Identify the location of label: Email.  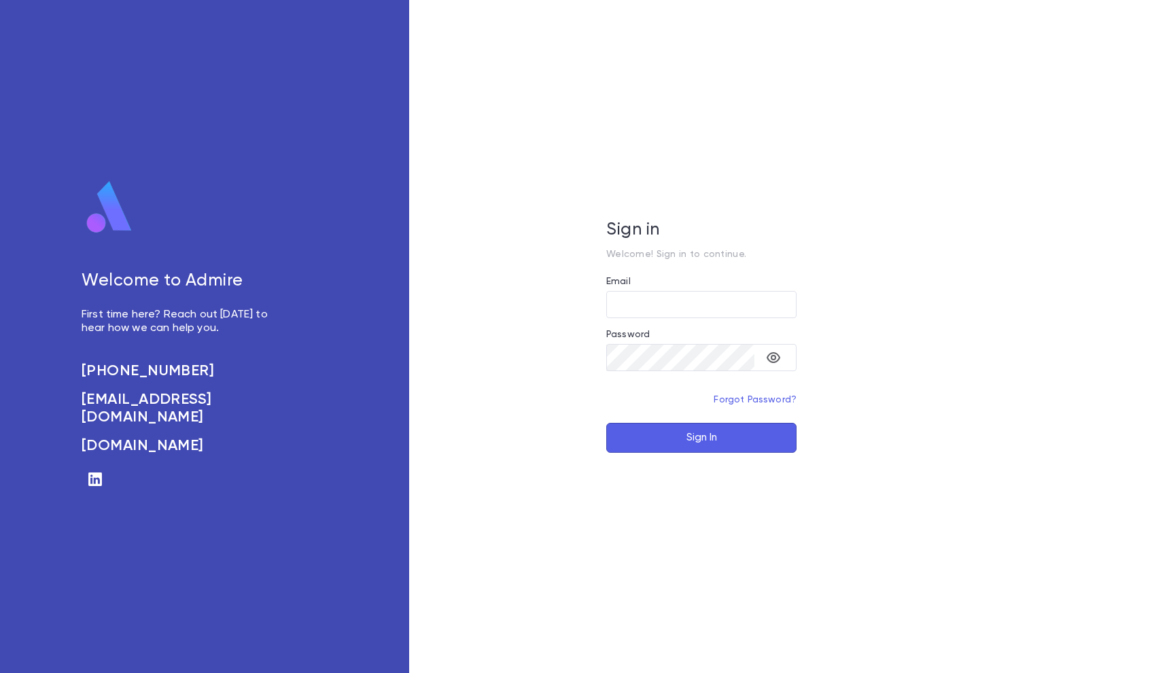
(618, 281).